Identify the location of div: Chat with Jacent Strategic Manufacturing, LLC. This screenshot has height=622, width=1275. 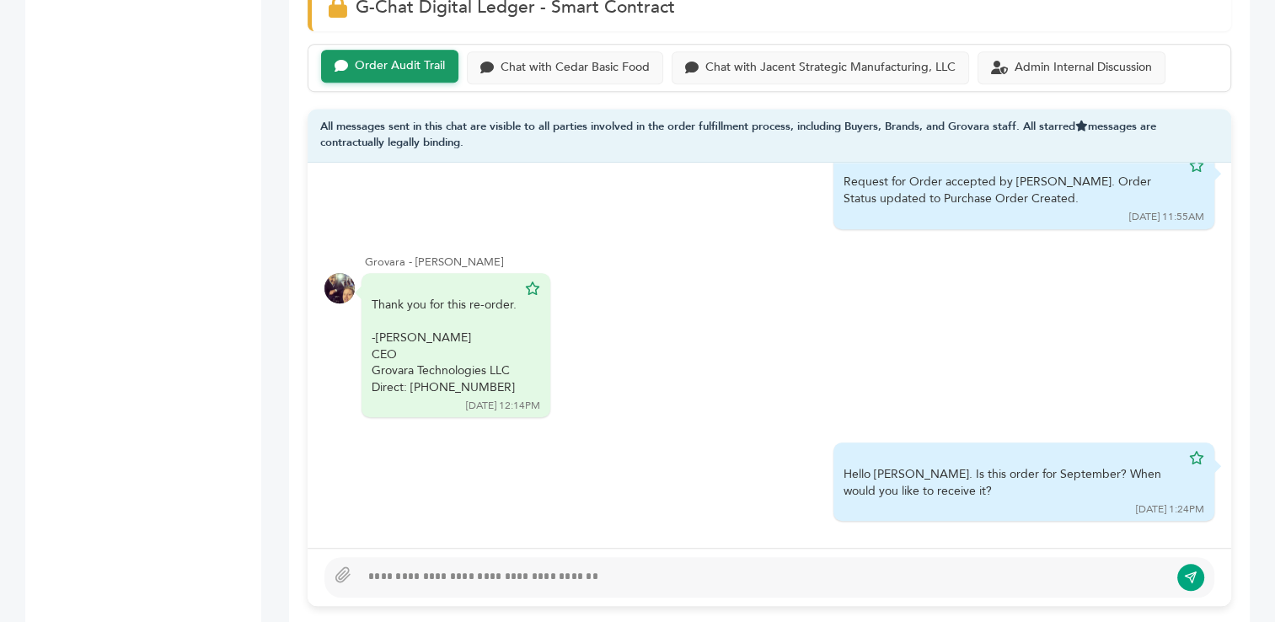
(830, 67).